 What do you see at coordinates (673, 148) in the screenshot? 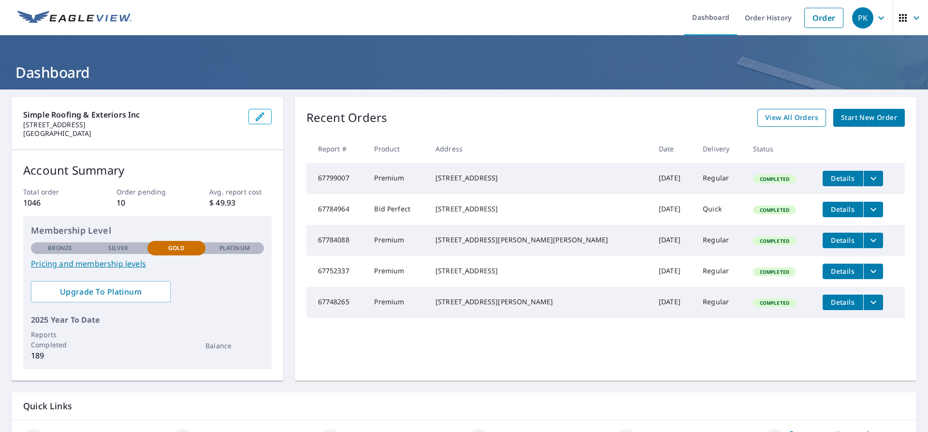
I see `th: Date` at bounding box center [673, 148].